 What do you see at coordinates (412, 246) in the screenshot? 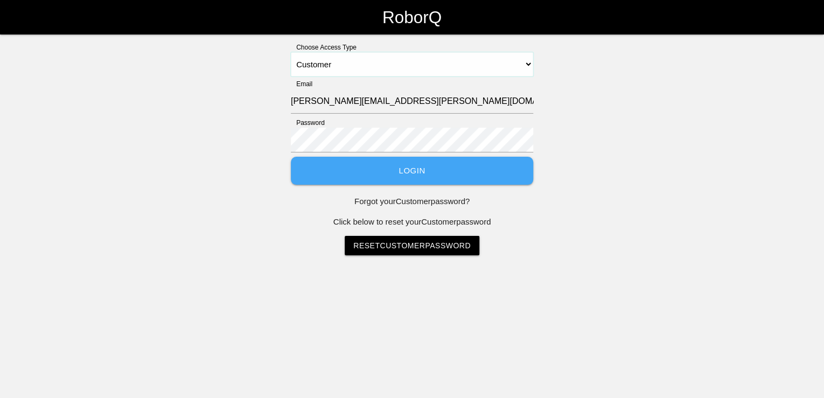
I see `a: ResetCustomerPassword` at bounding box center [412, 246].